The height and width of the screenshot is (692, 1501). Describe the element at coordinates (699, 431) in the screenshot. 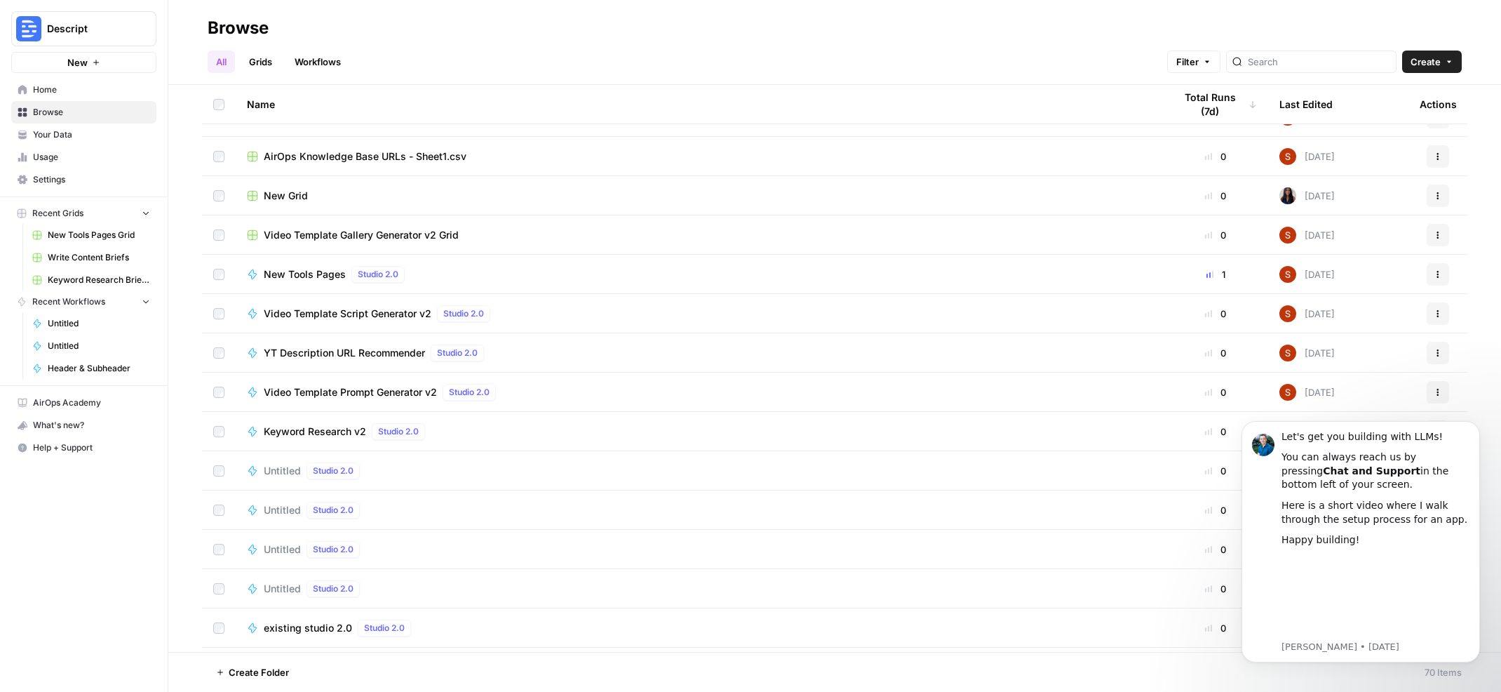

I see `a: Keyword Research v2Studio 2.0` at that location.